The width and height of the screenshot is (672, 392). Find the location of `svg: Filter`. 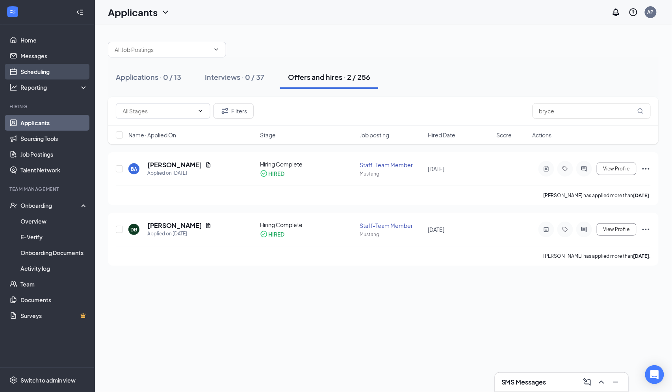

svg: Filter is located at coordinates (225, 111).